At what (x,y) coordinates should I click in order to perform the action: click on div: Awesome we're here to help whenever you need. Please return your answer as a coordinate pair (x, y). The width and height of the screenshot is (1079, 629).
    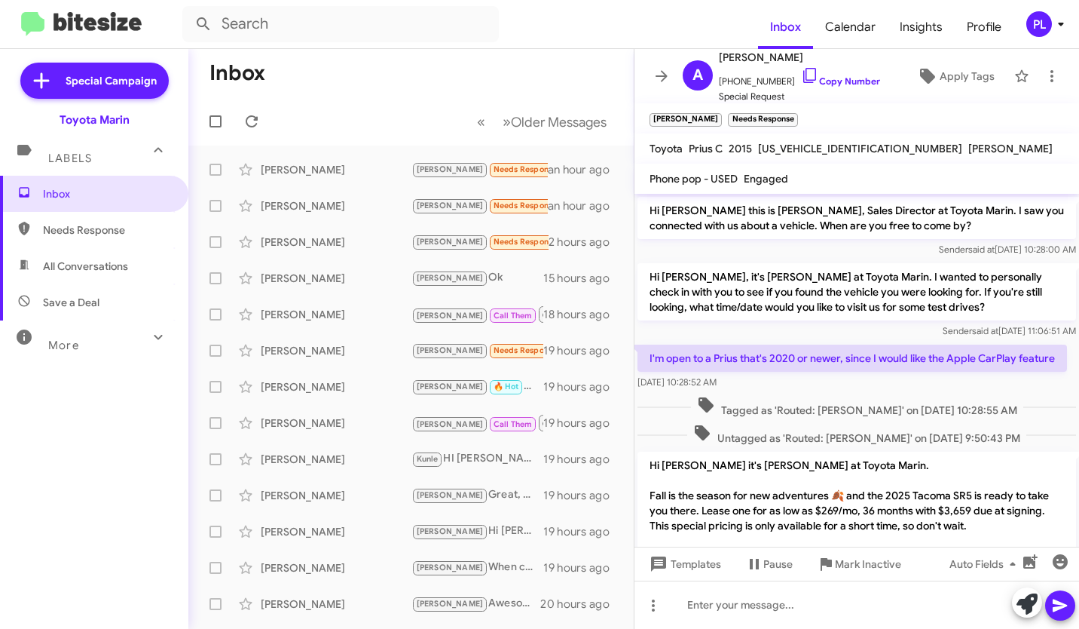
    Looking at the image, I should click on (476, 603).